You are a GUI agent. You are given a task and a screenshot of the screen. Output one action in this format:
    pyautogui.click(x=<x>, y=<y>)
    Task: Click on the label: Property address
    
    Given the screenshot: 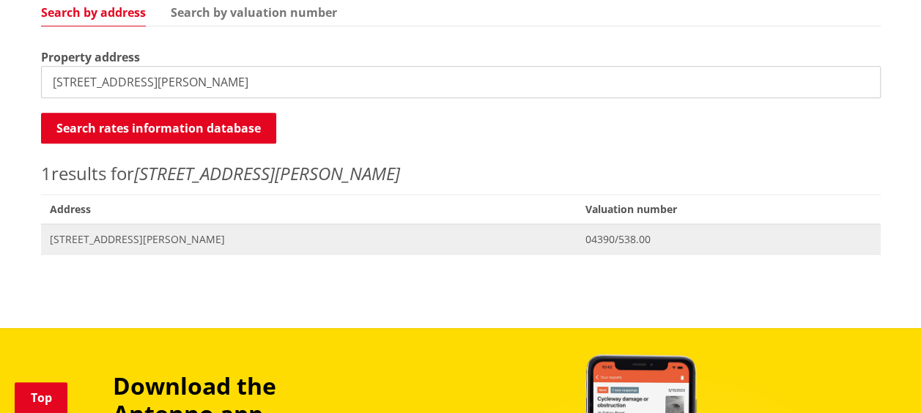 What is the action you would take?
    pyautogui.click(x=90, y=57)
    